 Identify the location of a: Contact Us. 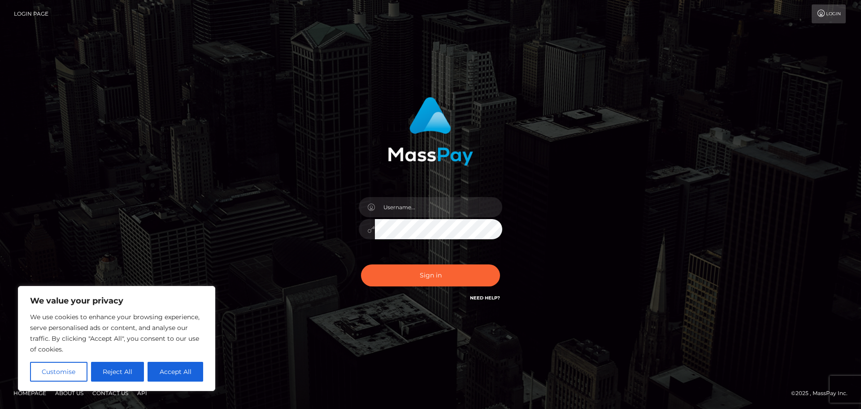
(110, 392).